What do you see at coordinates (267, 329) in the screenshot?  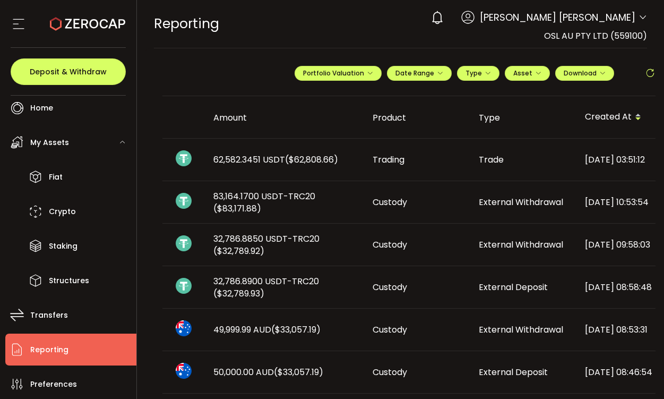 I see `span: 49,999.99 AUD` at bounding box center [267, 329].